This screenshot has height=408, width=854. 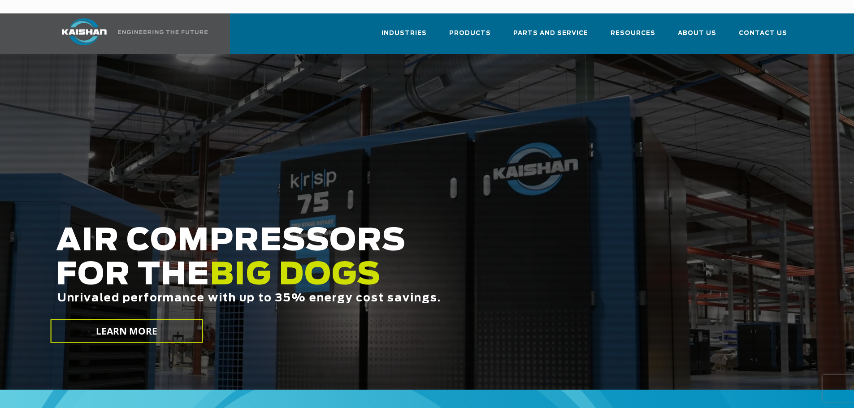 What do you see at coordinates (470, 33) in the screenshot?
I see `span: Products` at bounding box center [470, 33].